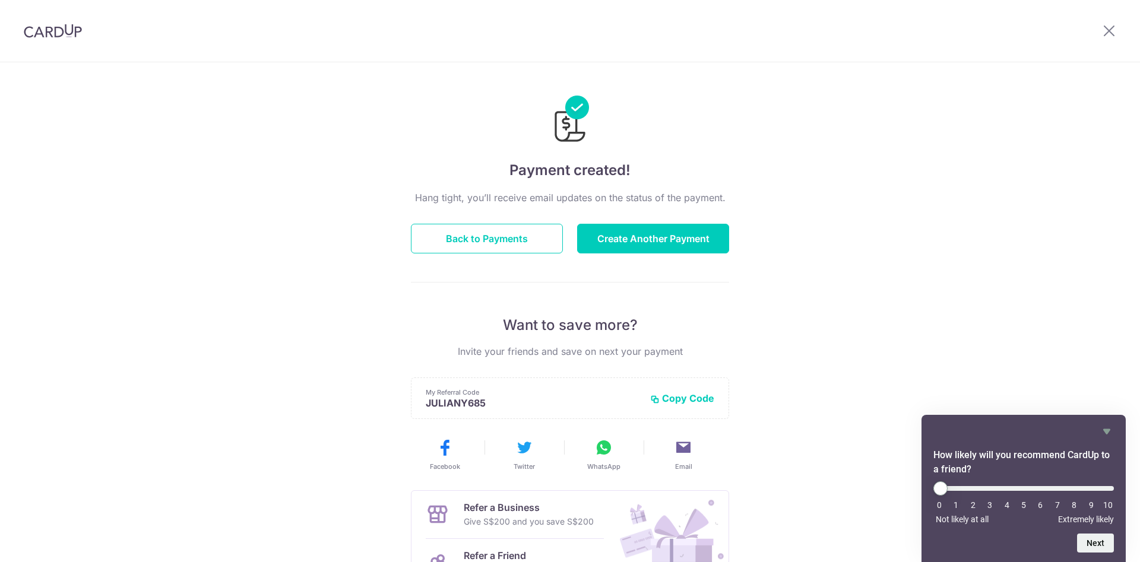 The image size is (1140, 562). Describe the element at coordinates (570, 121) in the screenshot. I see `img: Payments` at that location.